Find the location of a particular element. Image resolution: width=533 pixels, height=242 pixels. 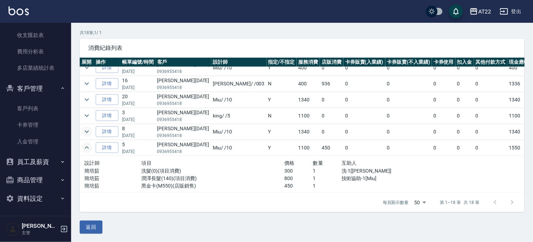

img: Person is located at coordinates (13, 229).